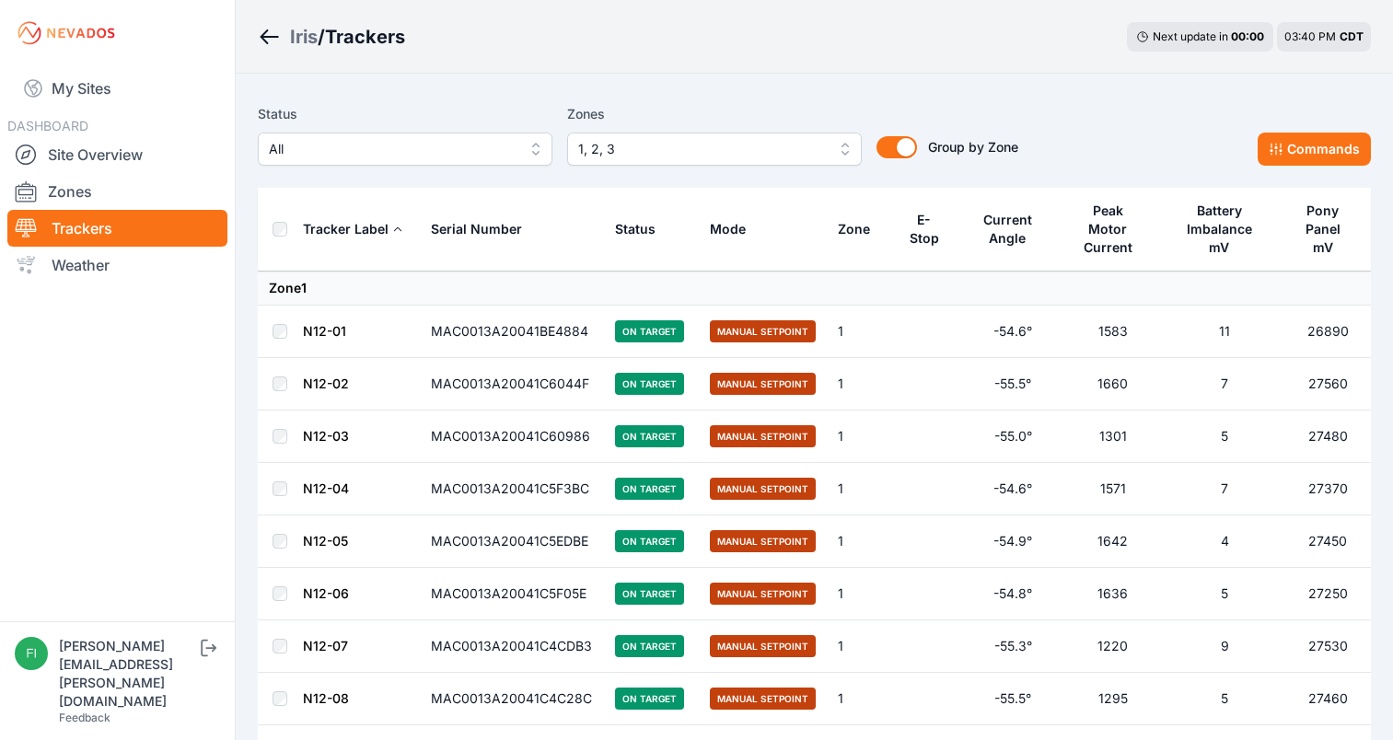 The width and height of the screenshot is (1393, 740). Describe the element at coordinates (1224, 541) in the screenshot. I see `td: 4` at that location.